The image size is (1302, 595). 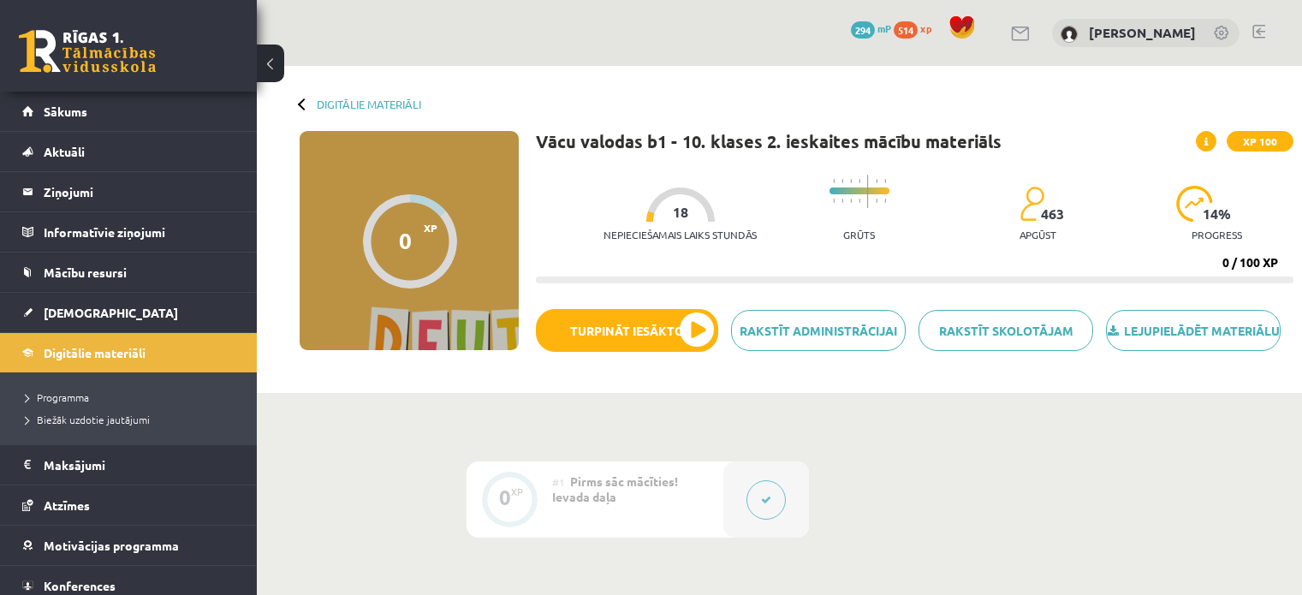 What do you see at coordinates (111, 545) in the screenshot?
I see `span: Motivācijas programma` at bounding box center [111, 545].